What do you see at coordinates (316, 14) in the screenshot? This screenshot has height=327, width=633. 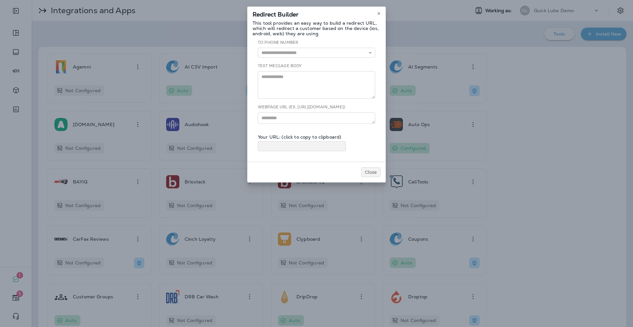 I see `div: Redirect Builder` at bounding box center [316, 14].